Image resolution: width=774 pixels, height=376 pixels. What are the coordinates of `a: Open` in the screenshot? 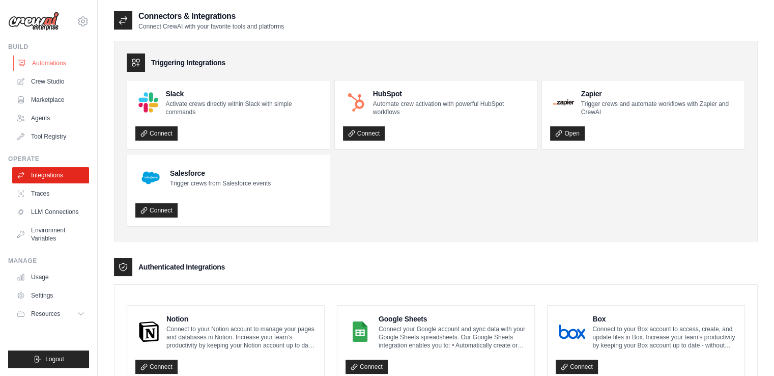 It's located at (567, 133).